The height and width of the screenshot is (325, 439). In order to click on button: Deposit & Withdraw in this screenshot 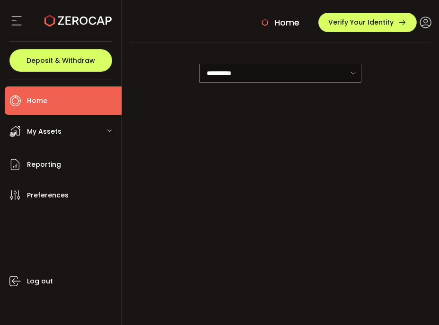, I will do `click(61, 61)`.